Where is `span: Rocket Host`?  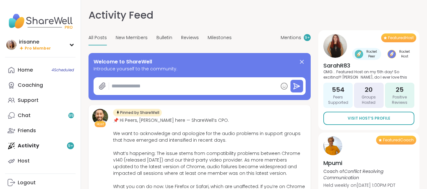
span: Rocket Host is located at coordinates (404, 54).